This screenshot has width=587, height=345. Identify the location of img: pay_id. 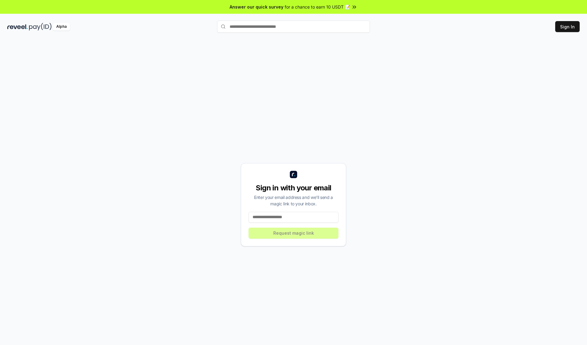
(40, 27).